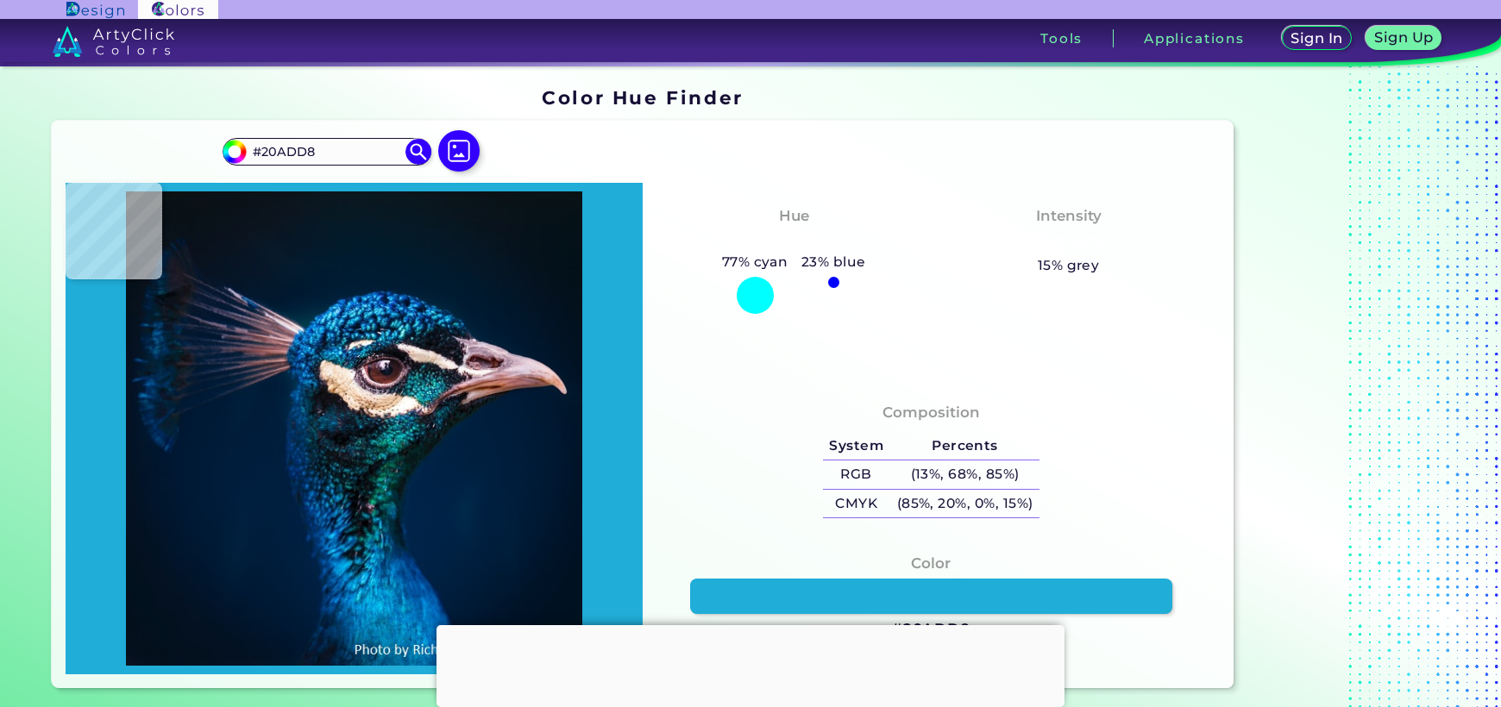  What do you see at coordinates (931, 563) in the screenshot?
I see `h4: Color` at bounding box center [931, 563].